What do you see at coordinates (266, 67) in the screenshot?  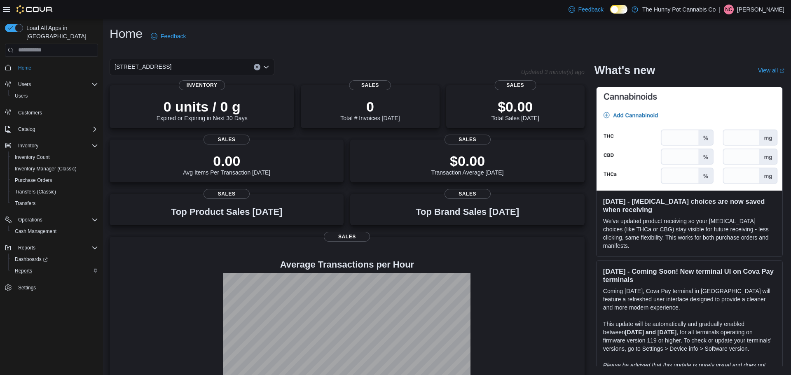 I see `button: Open list of options` at bounding box center [266, 67].